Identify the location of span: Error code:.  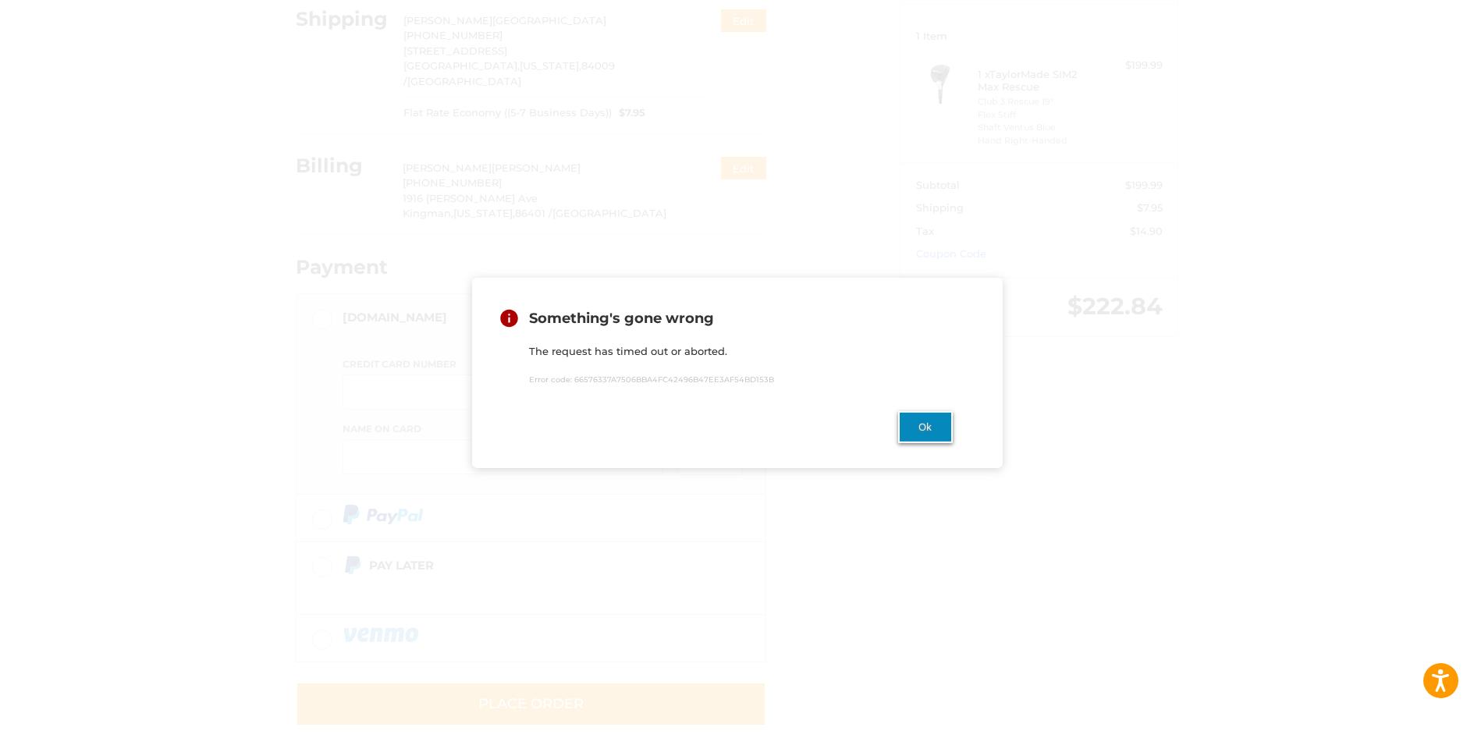
(550, 379).